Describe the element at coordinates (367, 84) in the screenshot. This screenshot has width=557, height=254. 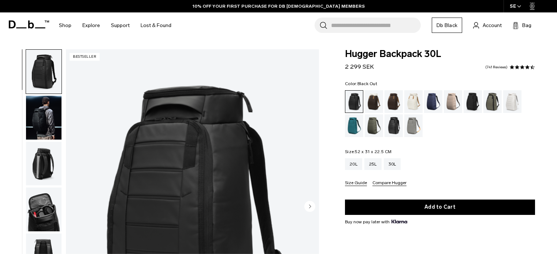
I see `span: Black Out` at that location.